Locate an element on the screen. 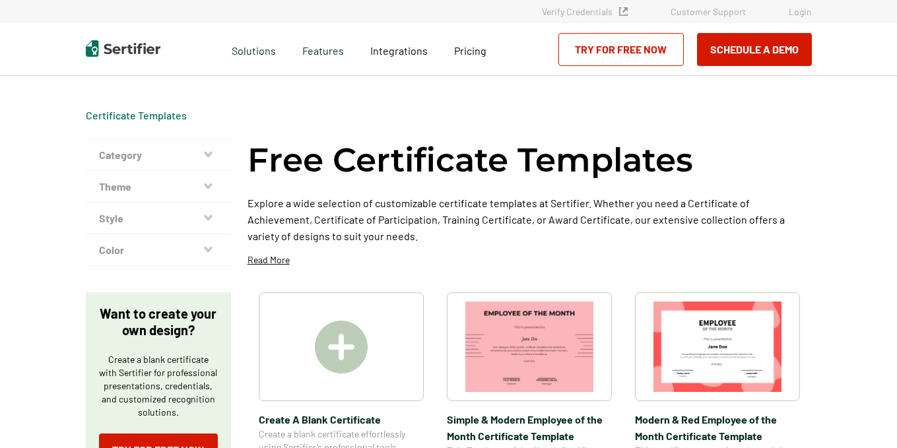 Image resolution: width=897 pixels, height=448 pixels. a: Verify Credentials is located at coordinates (585, 11).